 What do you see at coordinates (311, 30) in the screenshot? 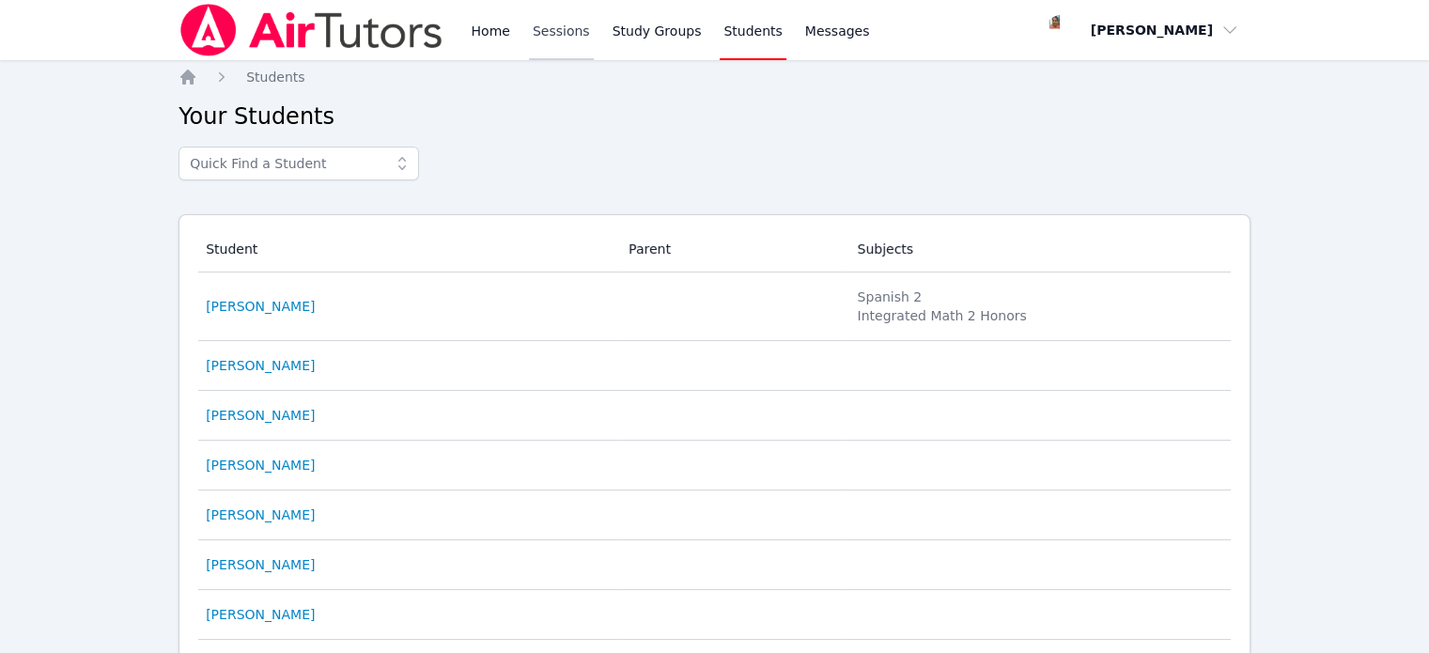
I see `img: Air Tutors` at bounding box center [311, 30].